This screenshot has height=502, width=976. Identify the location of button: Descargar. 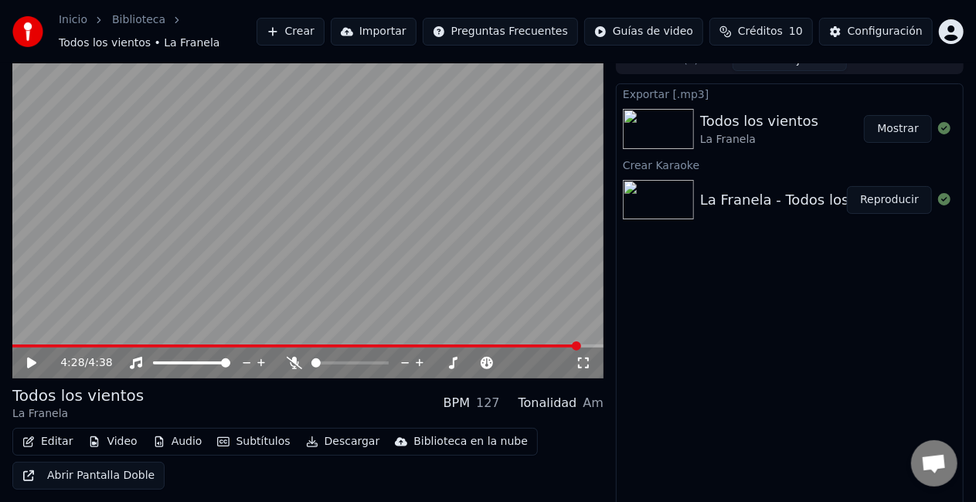
(343, 442).